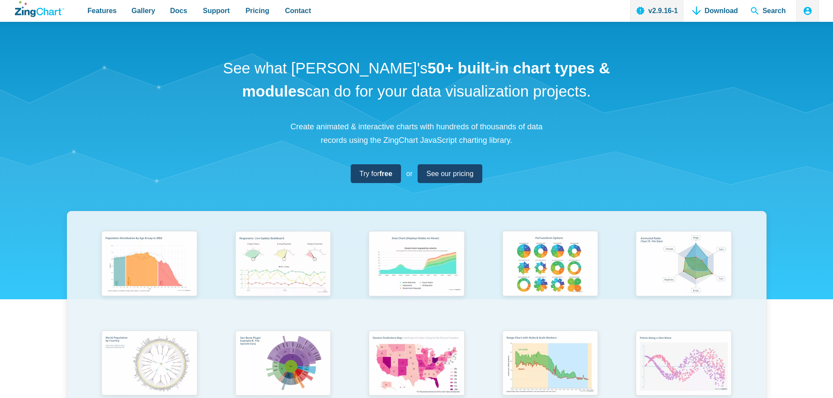 This screenshot has height=398, width=833. Describe the element at coordinates (450, 174) in the screenshot. I see `a: See our pricing` at that location.